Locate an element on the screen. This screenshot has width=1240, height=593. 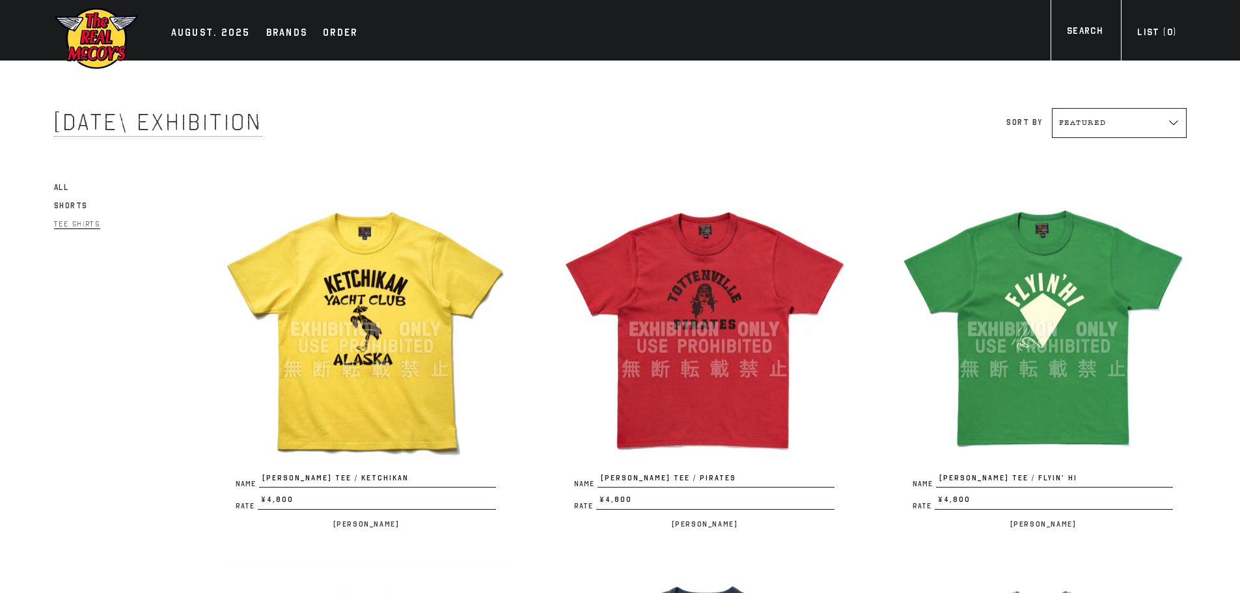
a: Shorts is located at coordinates (71, 206).